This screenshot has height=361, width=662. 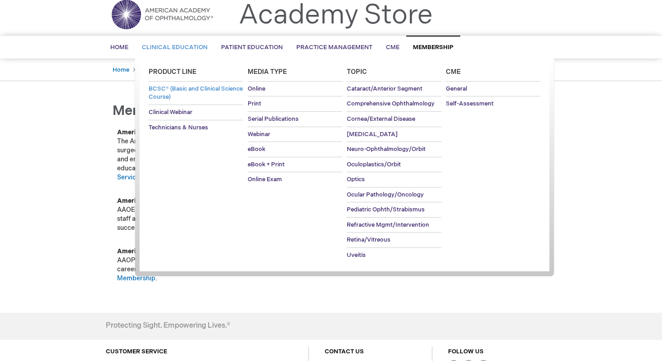 I want to click on a: CUSTOMER SERVICE, so click(x=136, y=351).